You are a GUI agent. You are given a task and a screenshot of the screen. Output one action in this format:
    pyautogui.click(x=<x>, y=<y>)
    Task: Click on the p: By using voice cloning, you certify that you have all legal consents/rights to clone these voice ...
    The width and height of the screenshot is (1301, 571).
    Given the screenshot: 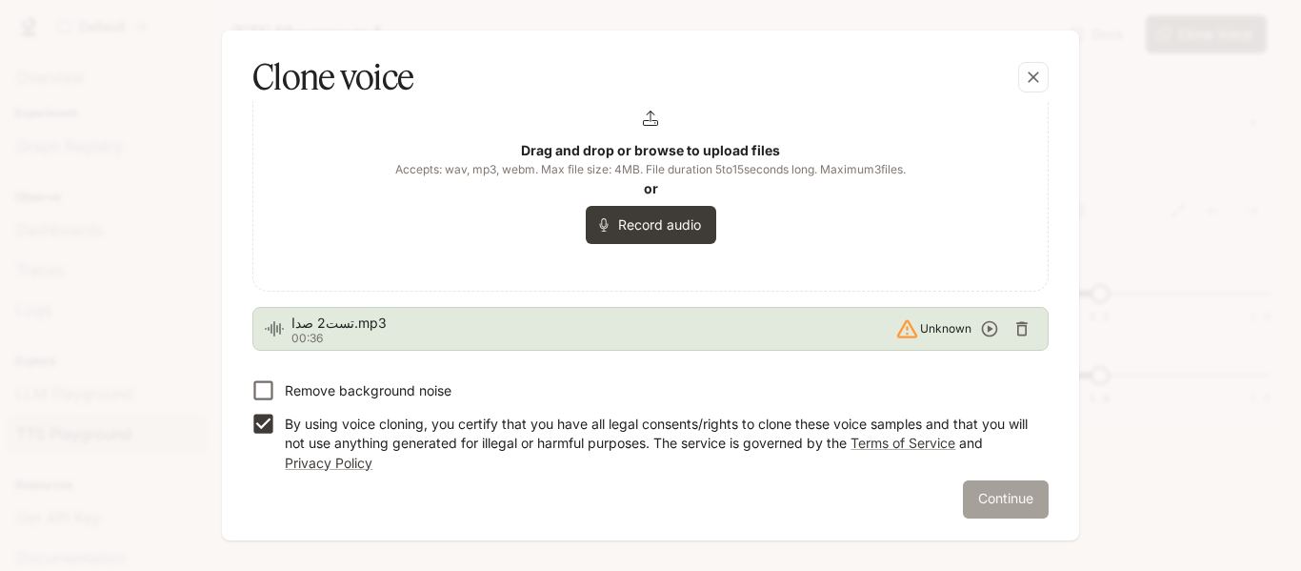 What is the action you would take?
    pyautogui.click(x=659, y=443)
    